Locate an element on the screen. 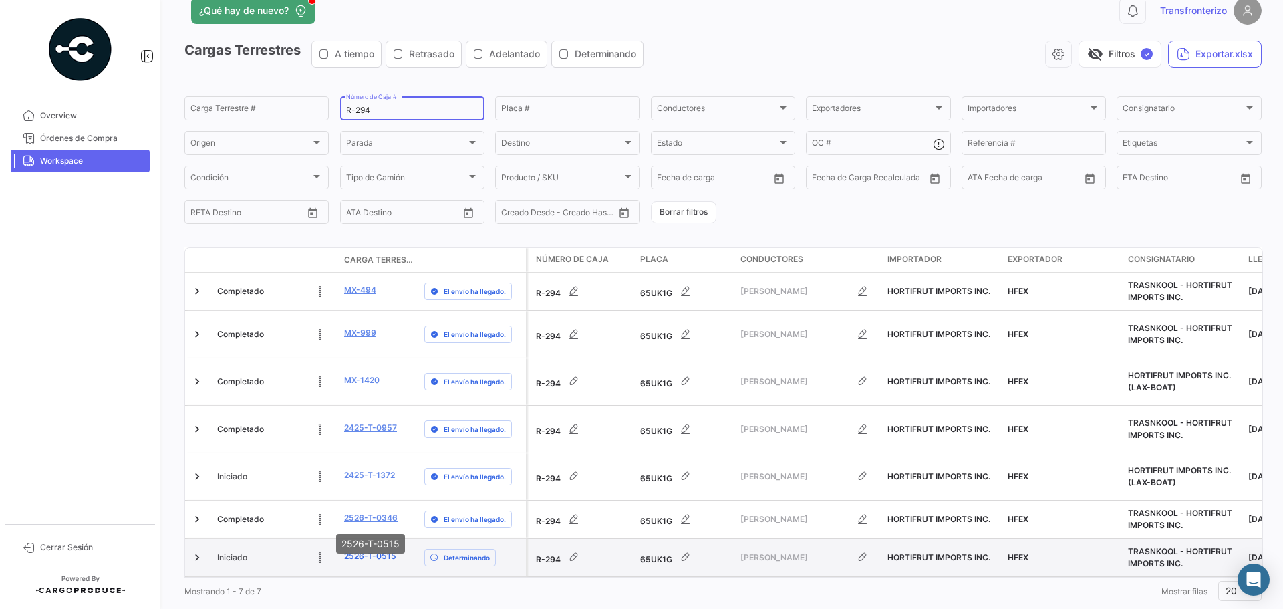 This screenshot has width=1283, height=609. span: 20 is located at coordinates (1230, 590).